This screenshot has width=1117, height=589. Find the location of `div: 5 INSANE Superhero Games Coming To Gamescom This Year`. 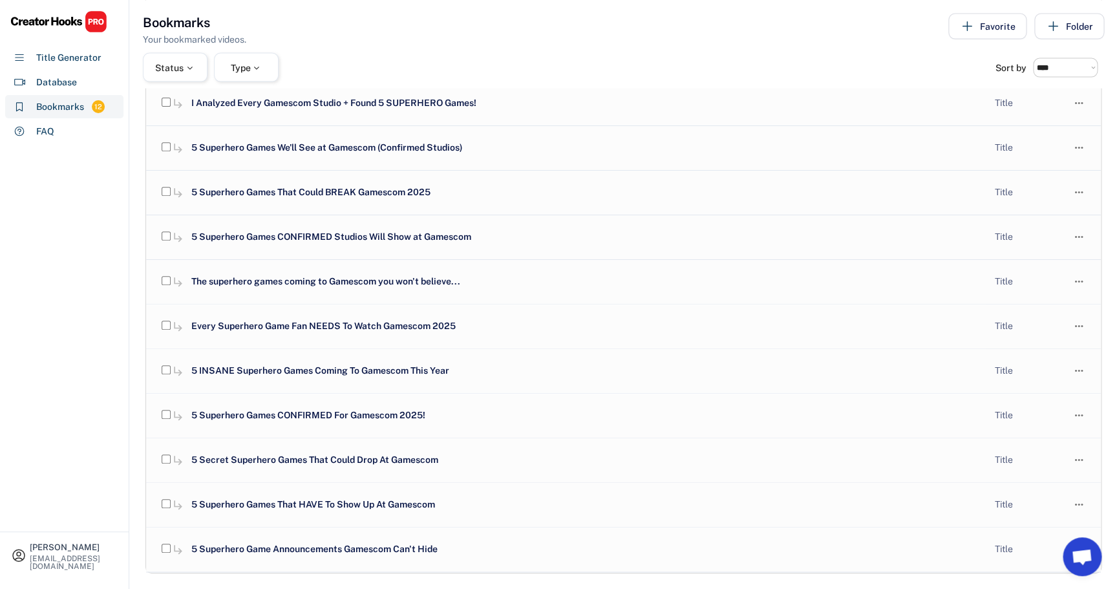

div: 5 INSANE Superhero Games Coming To Gamescom This Year is located at coordinates (533, 371).